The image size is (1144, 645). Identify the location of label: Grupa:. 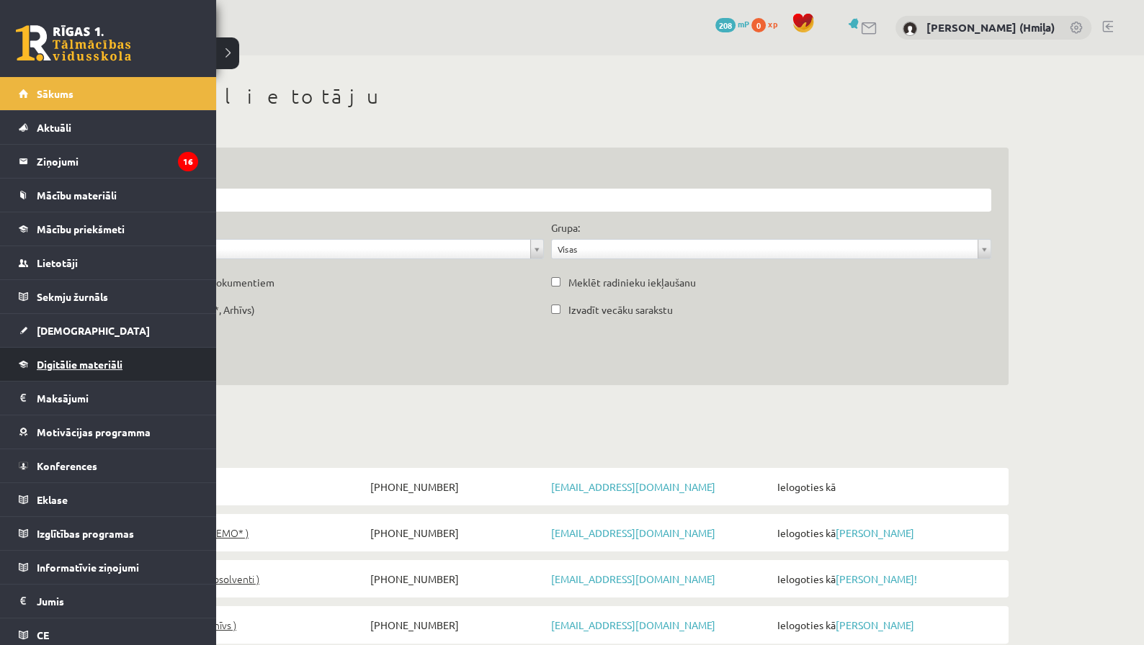
(565, 228).